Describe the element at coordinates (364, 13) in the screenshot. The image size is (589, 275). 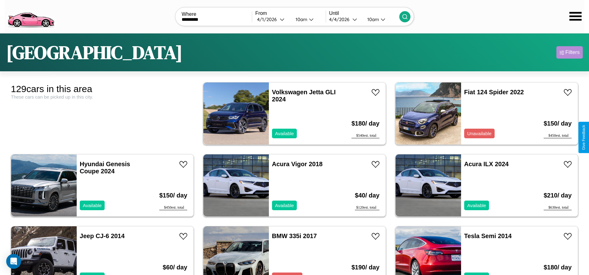
I see `label: Until` at that location.